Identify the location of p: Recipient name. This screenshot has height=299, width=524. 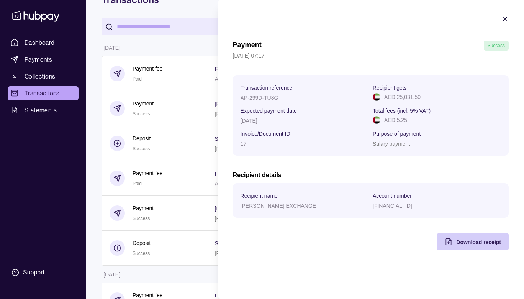
(259, 196).